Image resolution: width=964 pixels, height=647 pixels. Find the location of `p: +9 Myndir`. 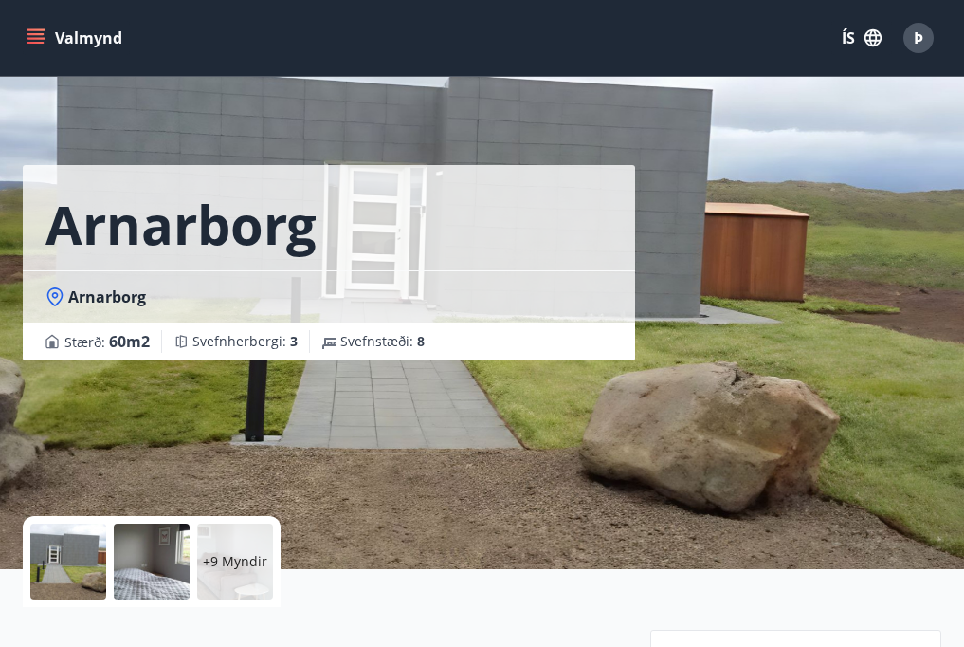

p: +9 Myndir is located at coordinates (235, 561).